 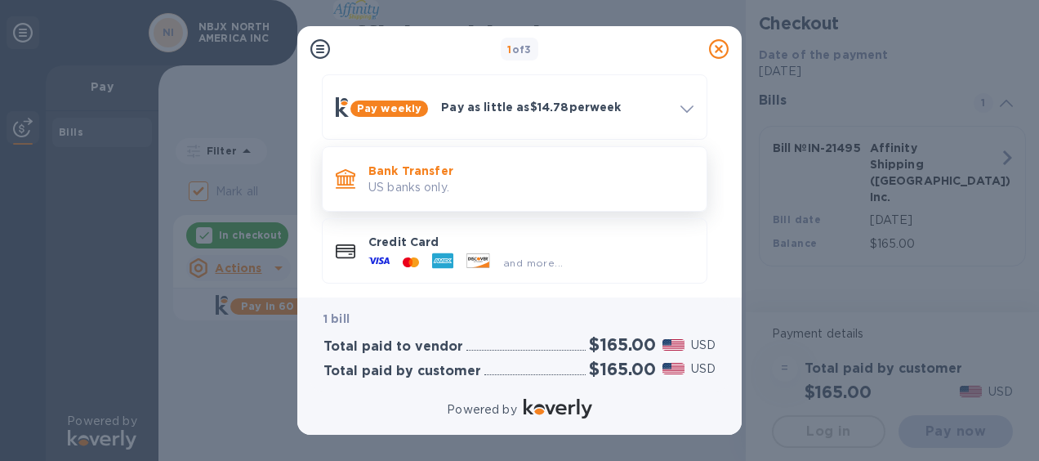 What do you see at coordinates (402, 371) in the screenshot?
I see `h3: Total paid by customer` at bounding box center [402, 371].